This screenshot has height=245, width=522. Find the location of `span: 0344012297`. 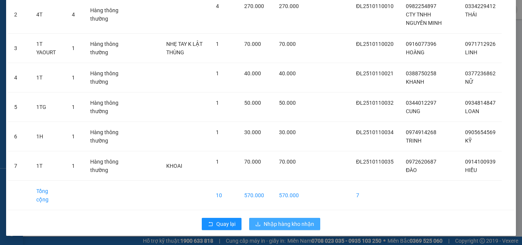

span: 0344012297 is located at coordinates (421, 103).